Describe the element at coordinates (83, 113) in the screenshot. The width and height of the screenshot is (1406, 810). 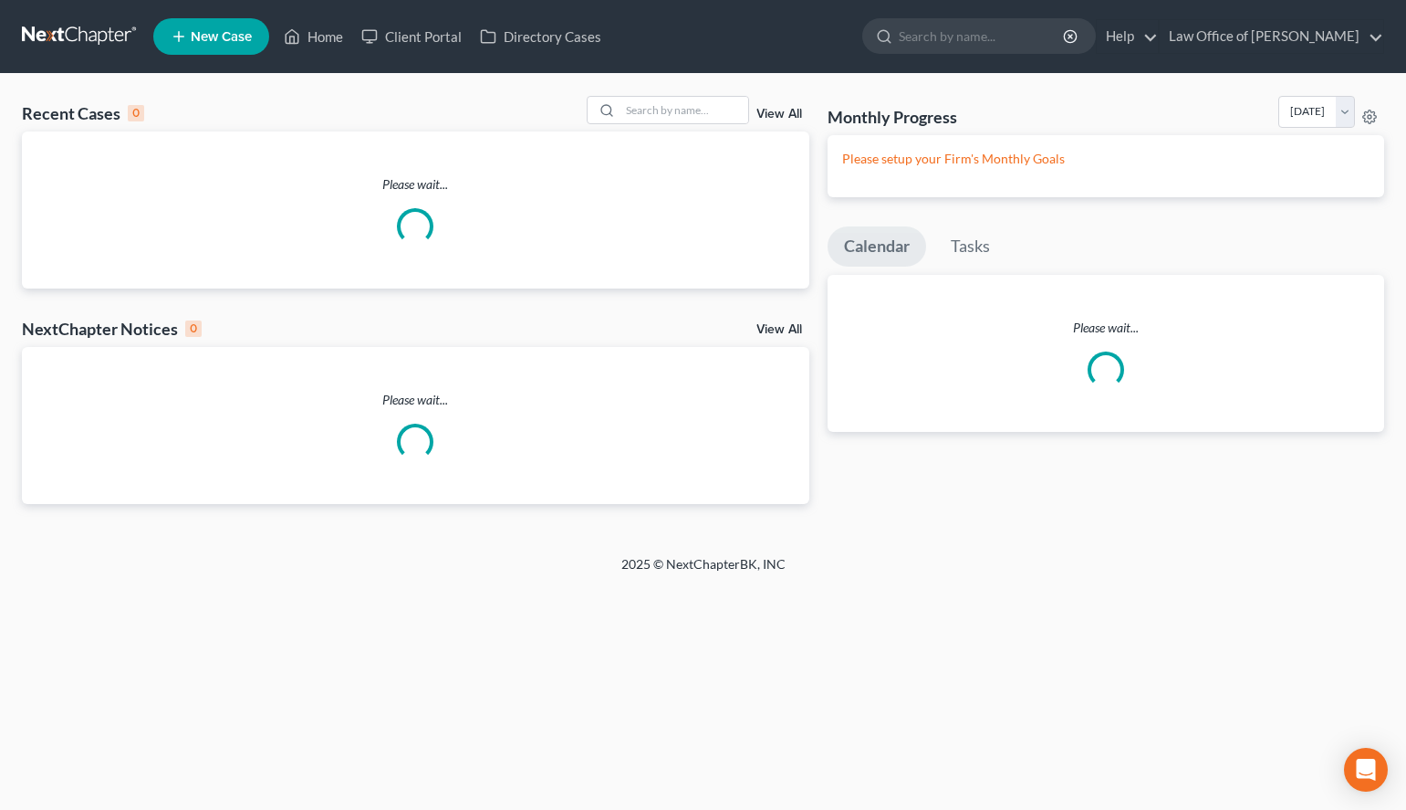
I see `div: Recent Cases` at that location.